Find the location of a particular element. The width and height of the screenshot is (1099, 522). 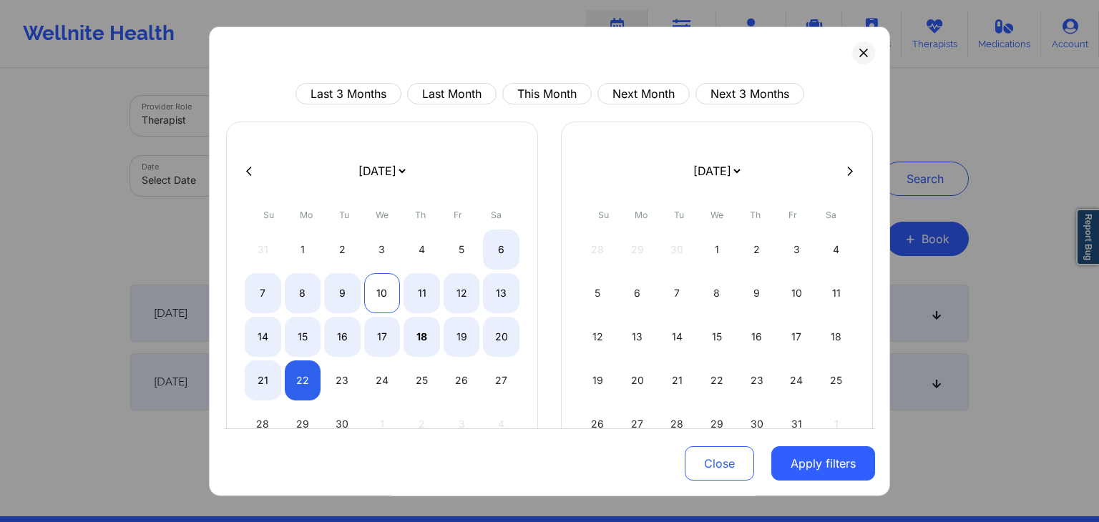

div: Mon Sep 01 2025 is located at coordinates (303, 250).